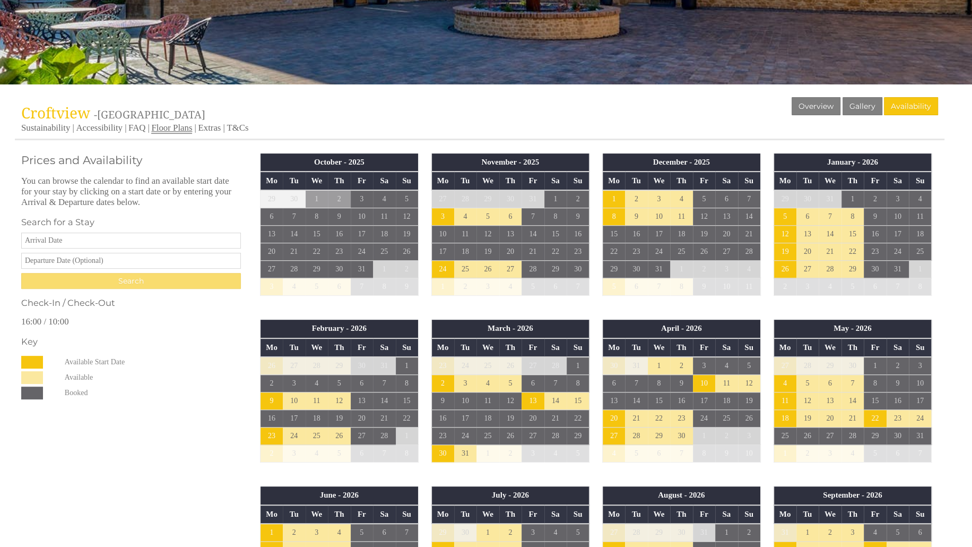 This screenshot has width=972, height=547. Describe the element at coordinates (659, 217) in the screenshot. I see `td: 10` at that location.